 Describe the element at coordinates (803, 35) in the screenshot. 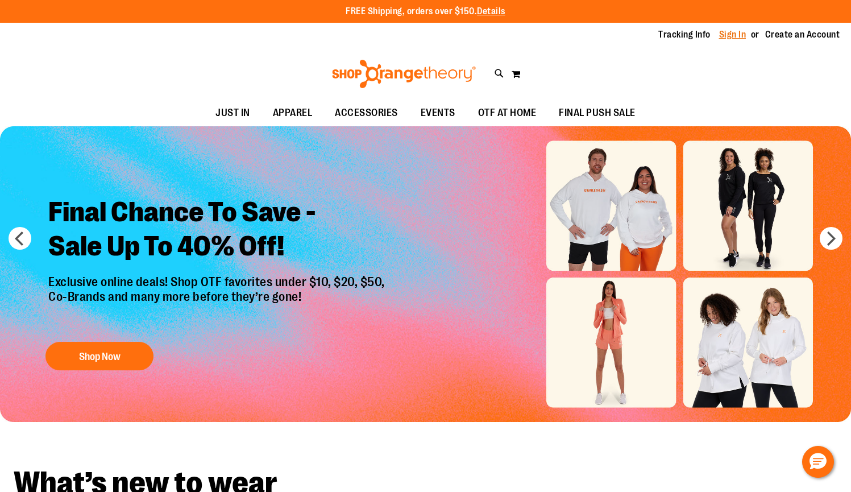

I see `a: Create an Account` at that location.